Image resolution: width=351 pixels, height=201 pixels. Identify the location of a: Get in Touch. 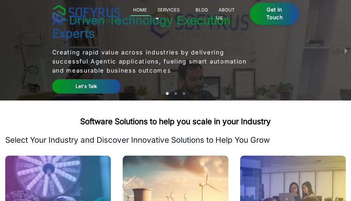
(274, 14).